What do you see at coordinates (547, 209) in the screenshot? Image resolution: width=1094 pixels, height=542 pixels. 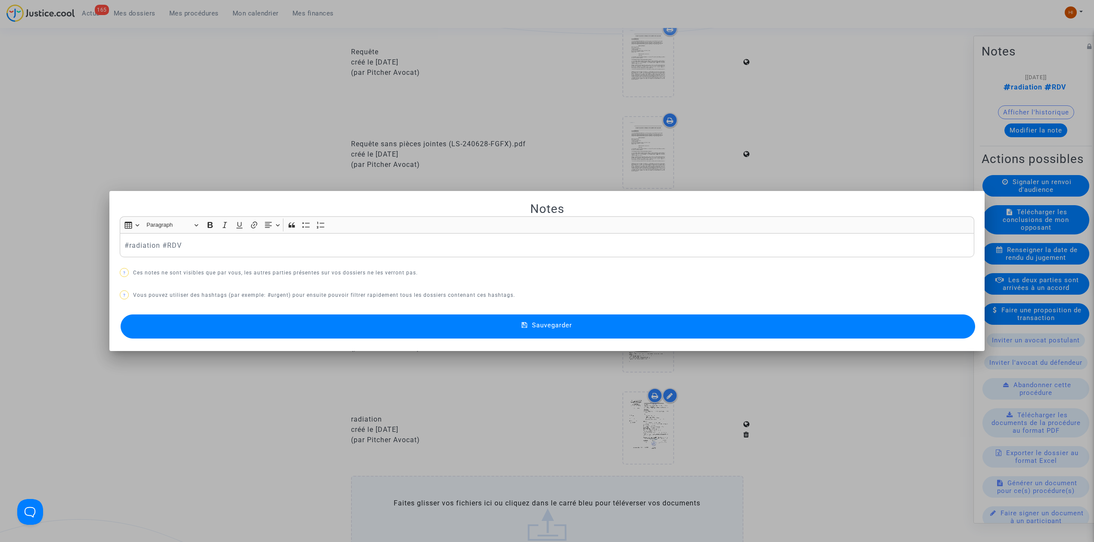 I see `h2: Notes` at bounding box center [547, 209].